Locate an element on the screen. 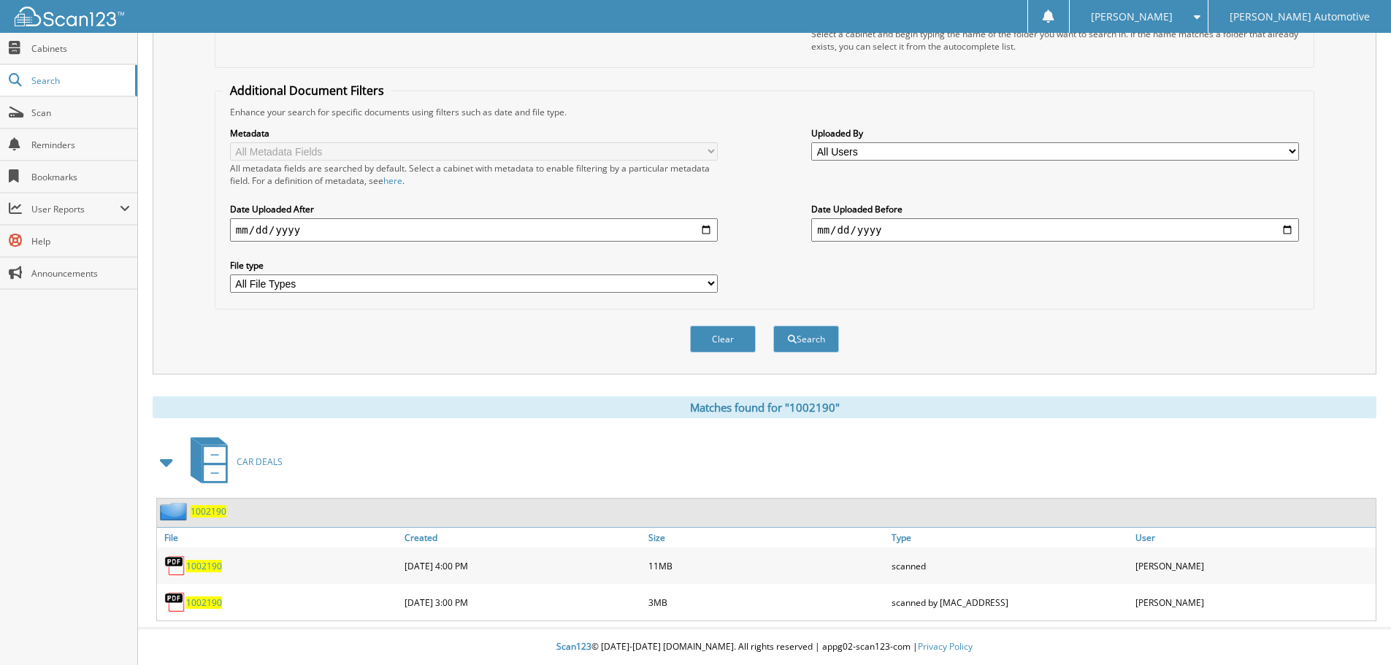 The height and width of the screenshot is (665, 1391). img: folder2.png is located at coordinates (175, 511).